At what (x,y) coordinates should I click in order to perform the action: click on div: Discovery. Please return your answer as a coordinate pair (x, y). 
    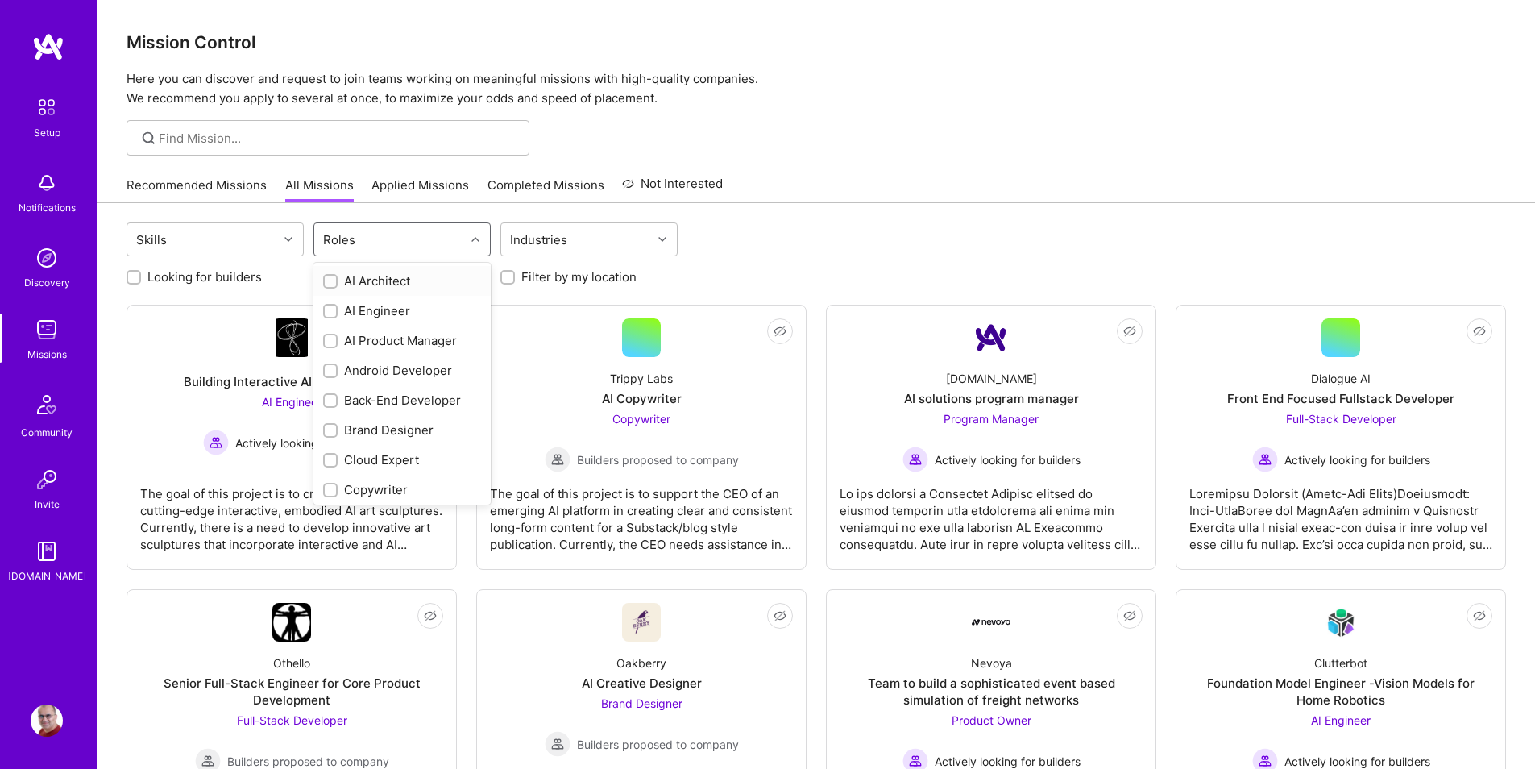
    Looking at the image, I should click on (47, 282).